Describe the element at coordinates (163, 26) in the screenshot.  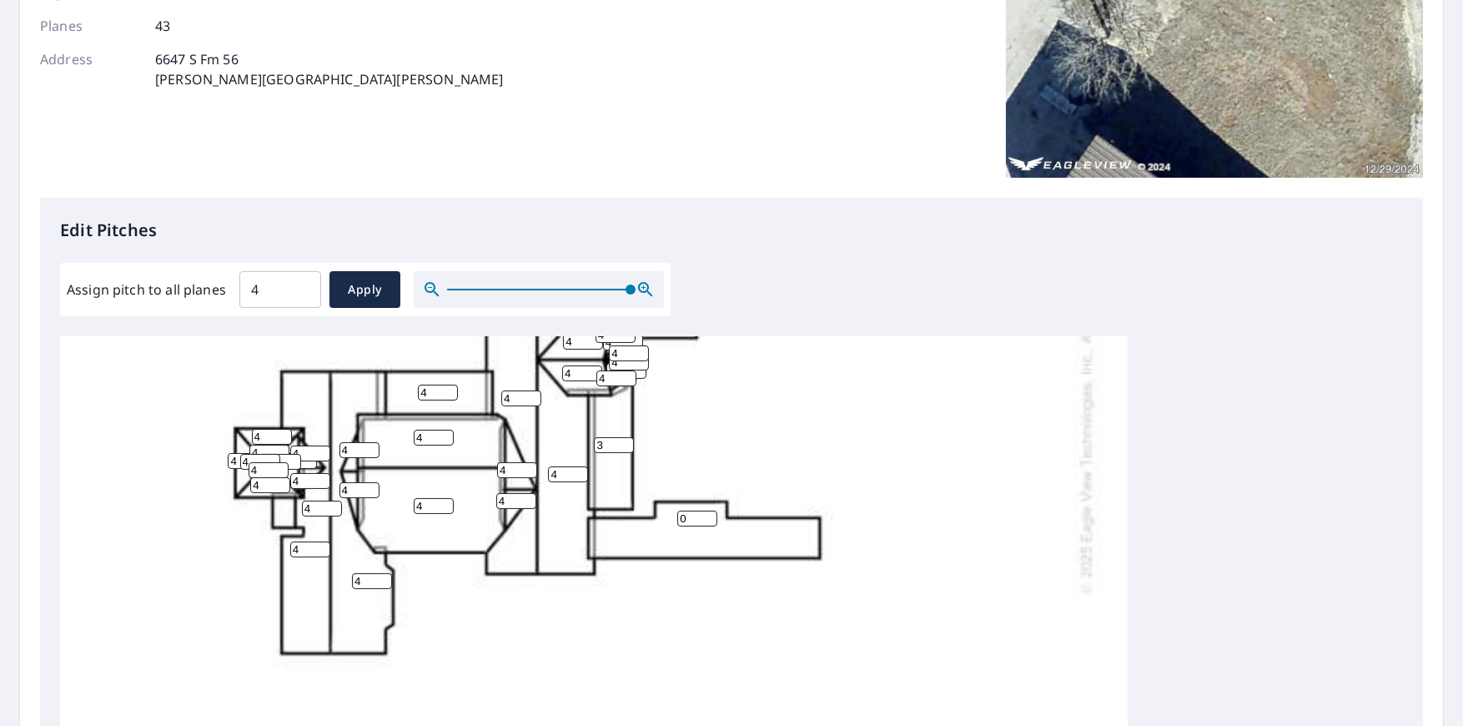
I see `p: 43` at that location.